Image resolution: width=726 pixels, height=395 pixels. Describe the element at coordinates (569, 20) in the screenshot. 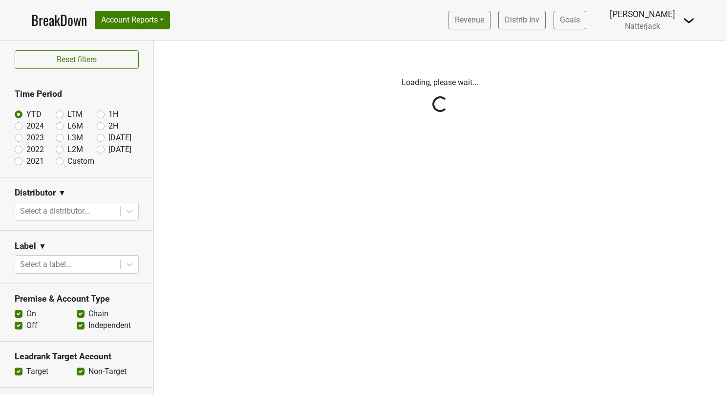

I see `a: Goals` at that location.